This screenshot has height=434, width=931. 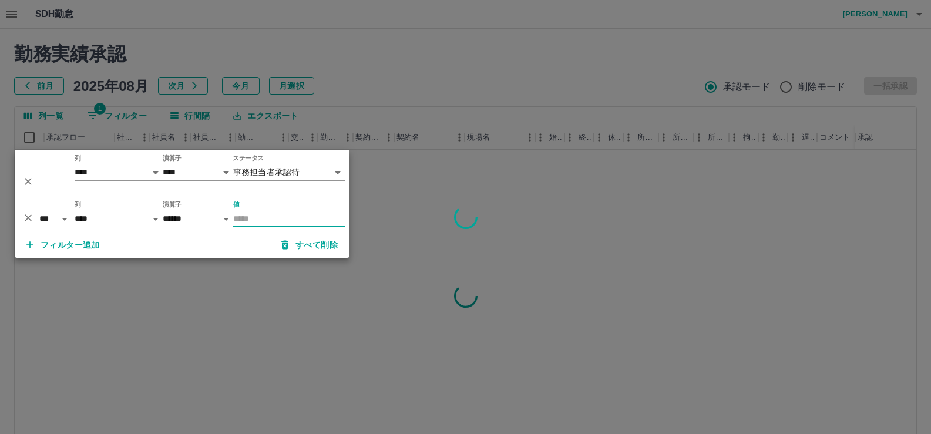 I want to click on button: すべて削除, so click(x=310, y=245).